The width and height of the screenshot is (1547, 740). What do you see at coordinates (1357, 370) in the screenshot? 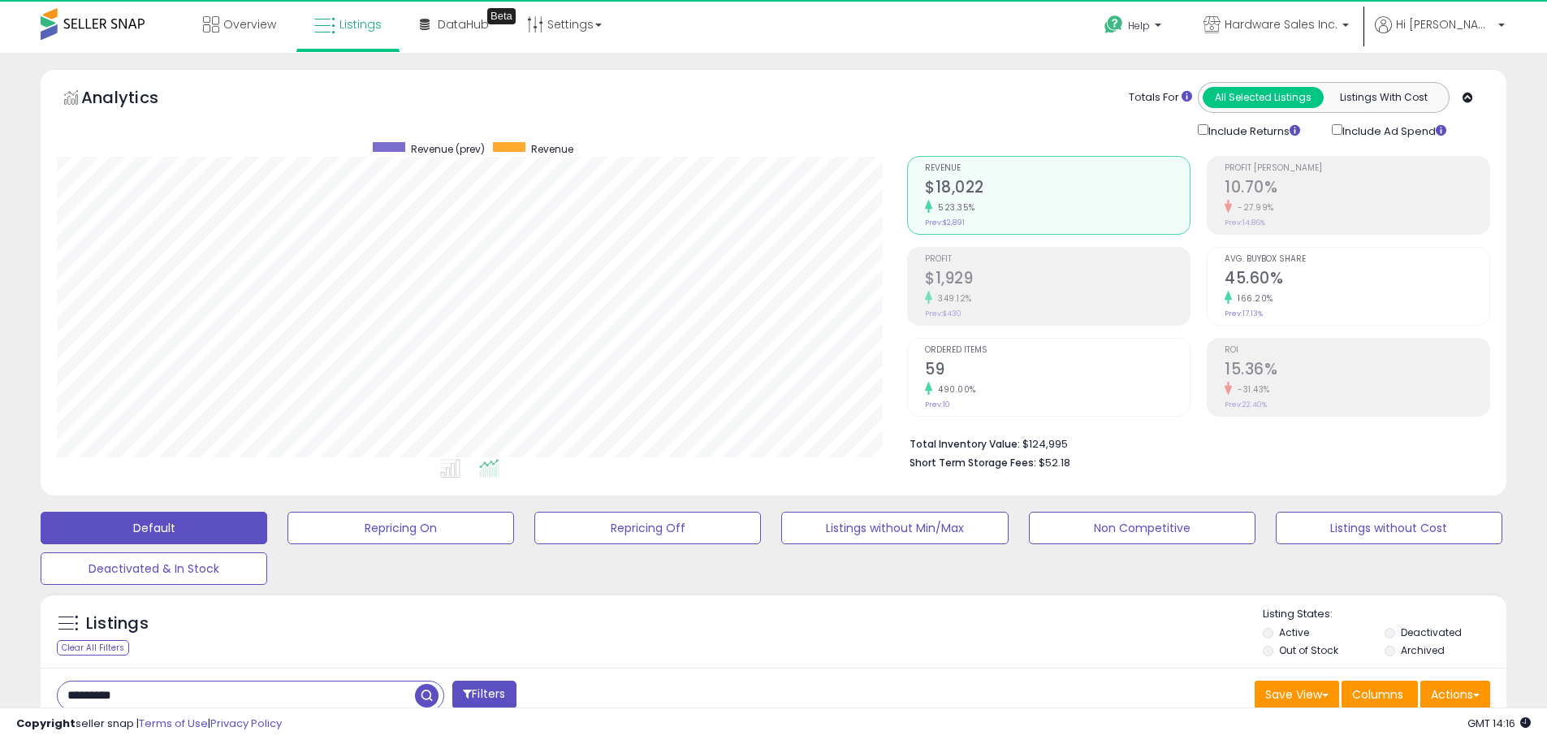
I see `h2: 15.36%` at bounding box center [1357, 370].